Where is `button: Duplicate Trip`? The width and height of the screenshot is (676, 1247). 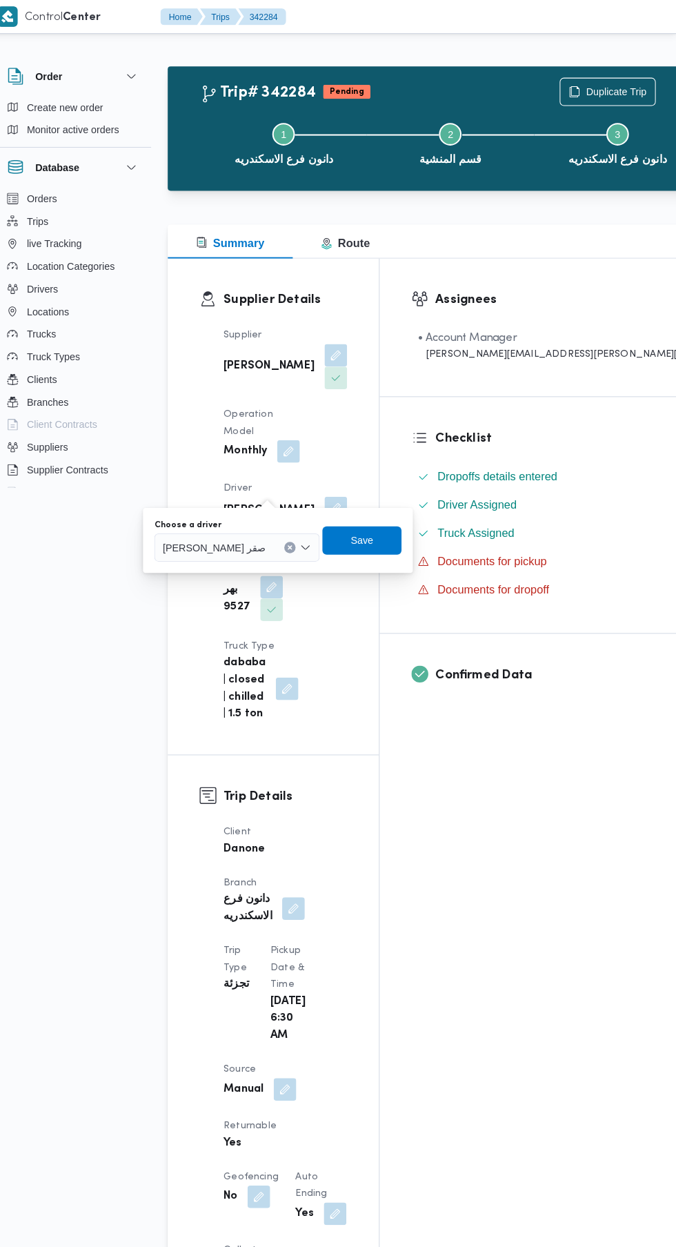
button: Duplicate Trip is located at coordinates (609, 90).